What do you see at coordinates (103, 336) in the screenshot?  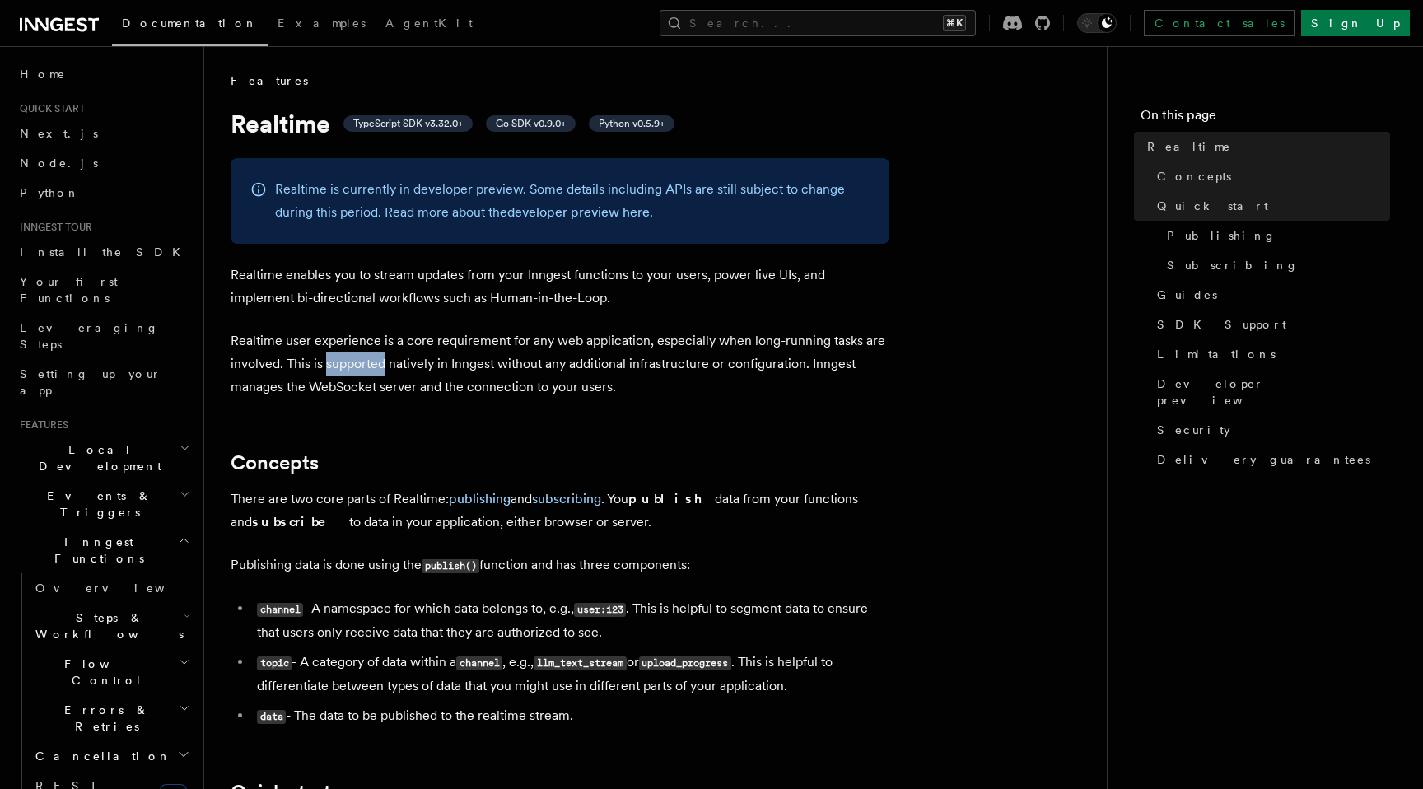 I see `a: Leveraging Steps` at bounding box center [103, 336].